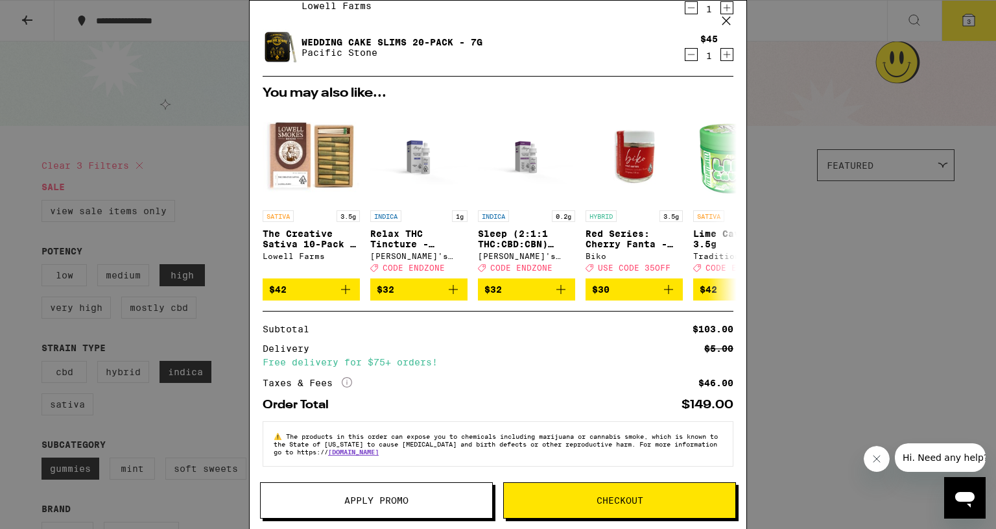 This screenshot has height=529, width=996. What do you see at coordinates (742, 192) in the screenshot?
I see `a: Open page for Lime Caviar - 3.5g from Traditional` at bounding box center [742, 192].